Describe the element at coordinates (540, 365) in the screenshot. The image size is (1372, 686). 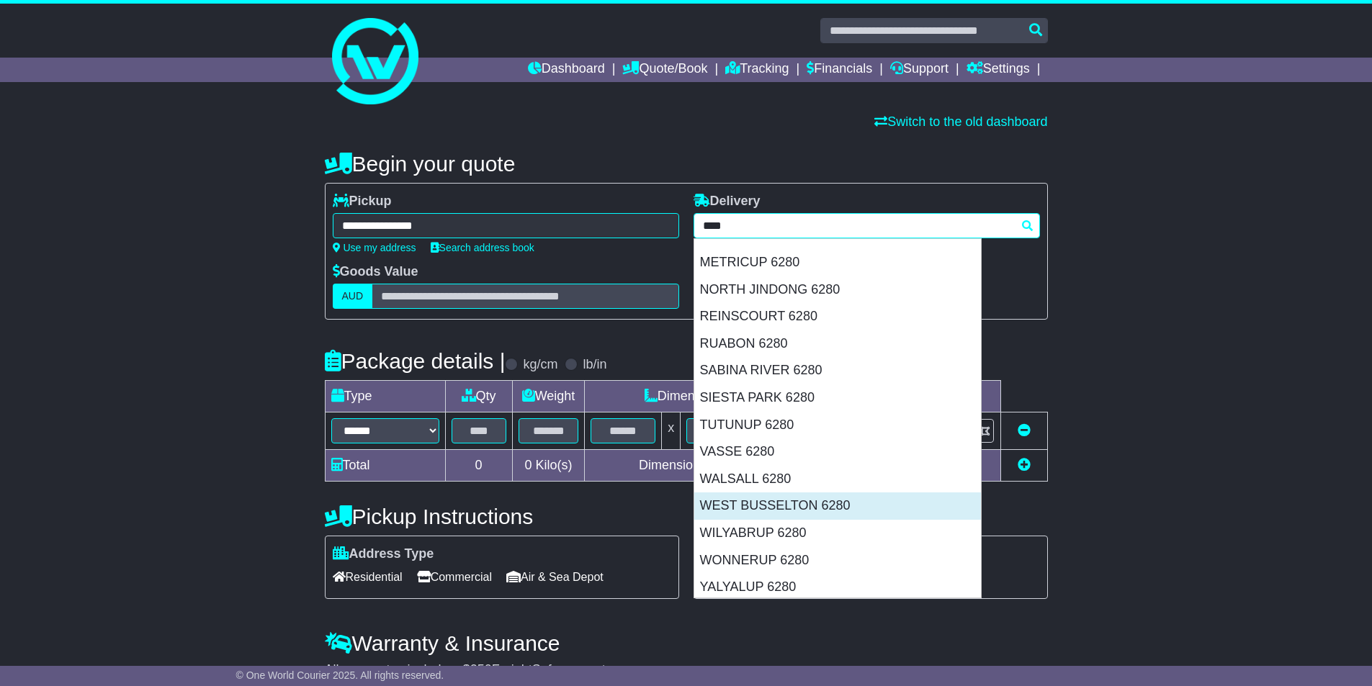
I see `label: kg/cm` at that location.